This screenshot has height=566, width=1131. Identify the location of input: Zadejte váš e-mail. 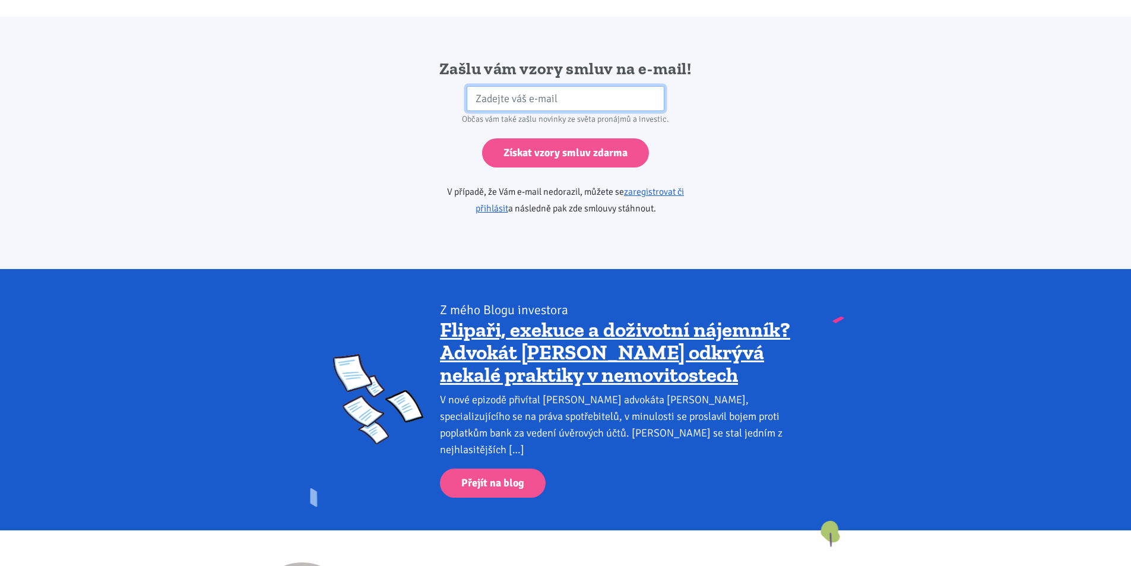
(565, 99).